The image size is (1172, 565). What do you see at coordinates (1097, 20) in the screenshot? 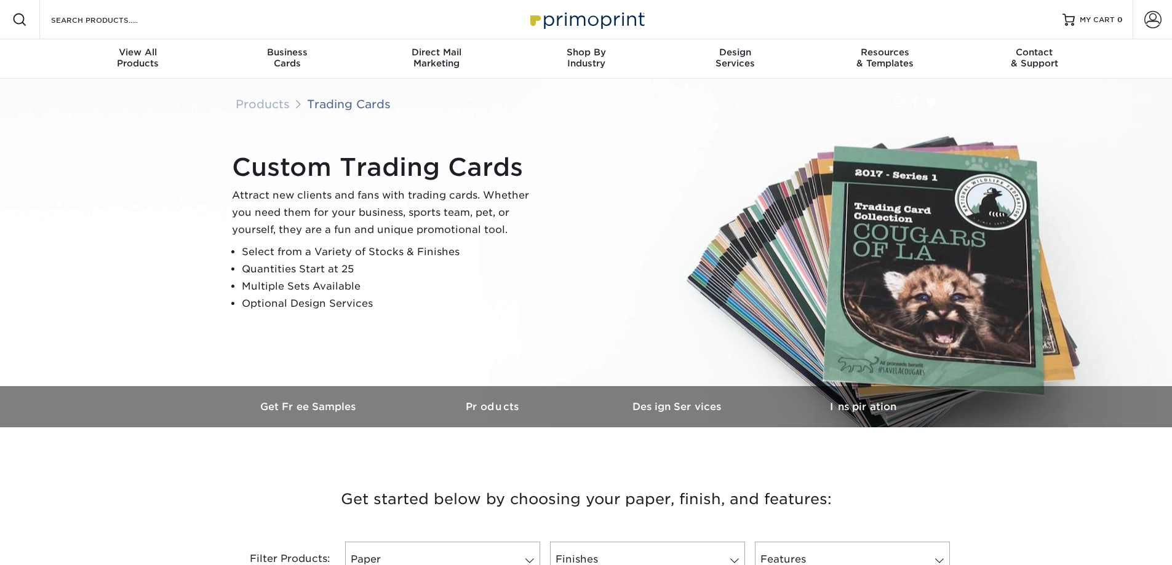
I see `span: MY CART` at bounding box center [1097, 20].